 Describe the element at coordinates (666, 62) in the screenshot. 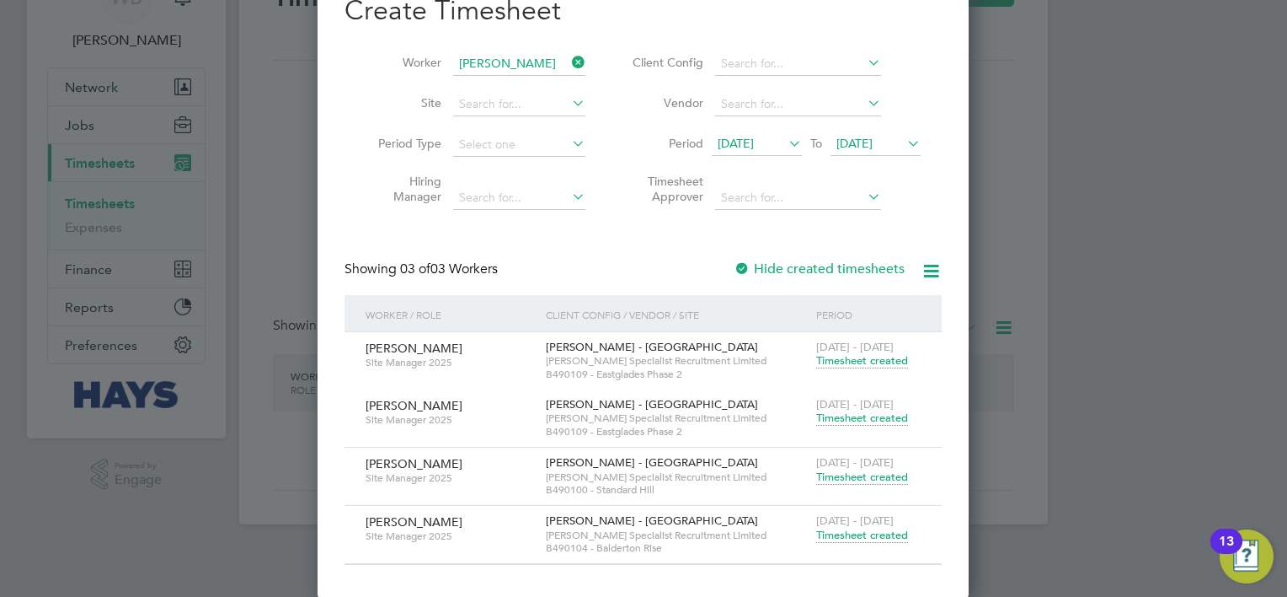

I see `label: Client Config` at that location.